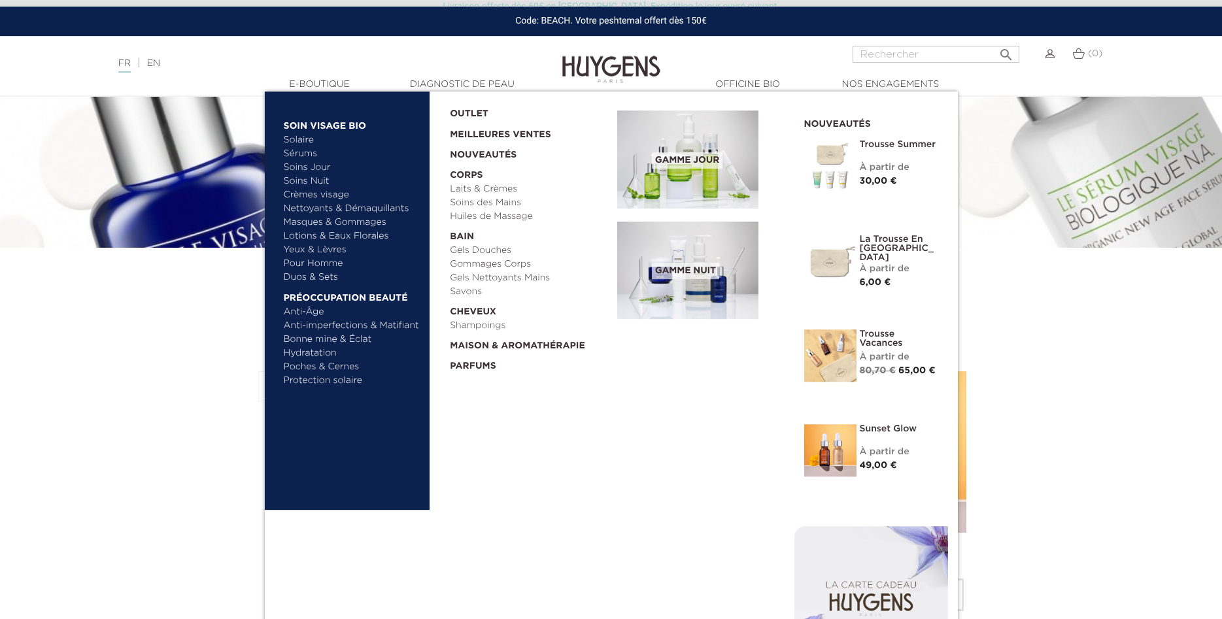  Describe the element at coordinates (352, 236) in the screenshot. I see `a: Lotions & Eaux Florales` at that location.